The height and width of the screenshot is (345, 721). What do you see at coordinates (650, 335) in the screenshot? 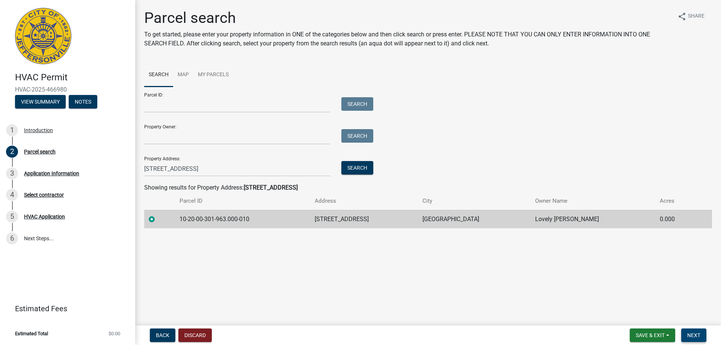
I see `span: Save & Exit` at bounding box center [650, 335].